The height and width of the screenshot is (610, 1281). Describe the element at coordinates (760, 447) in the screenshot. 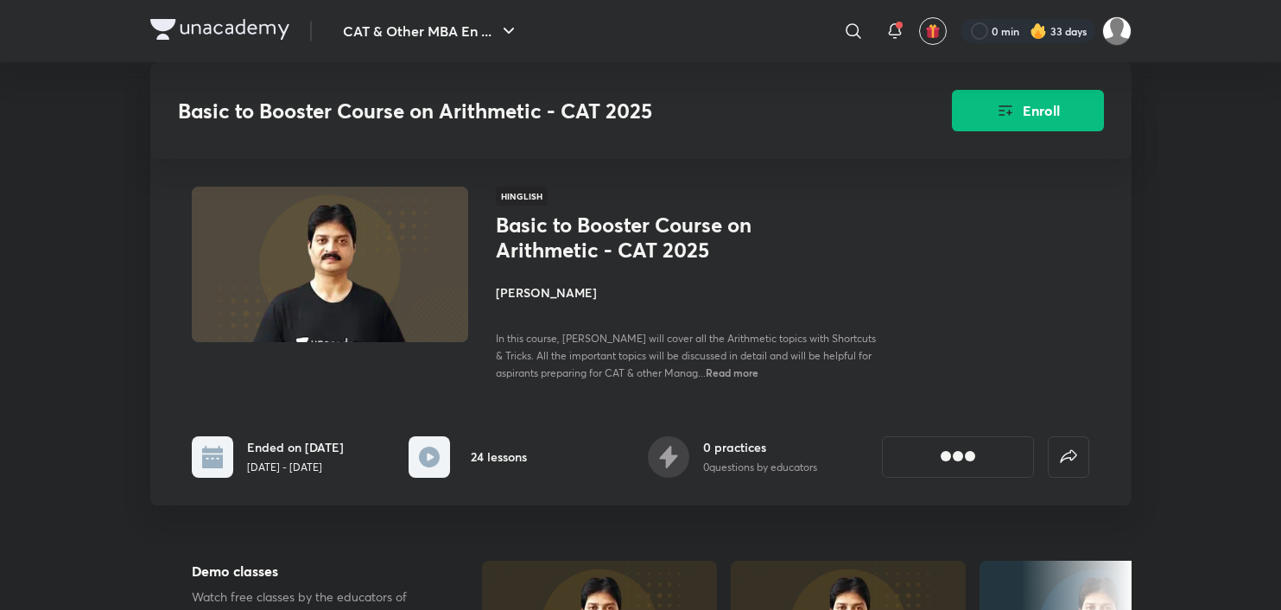

I see `h6: 0 practices` at that location.